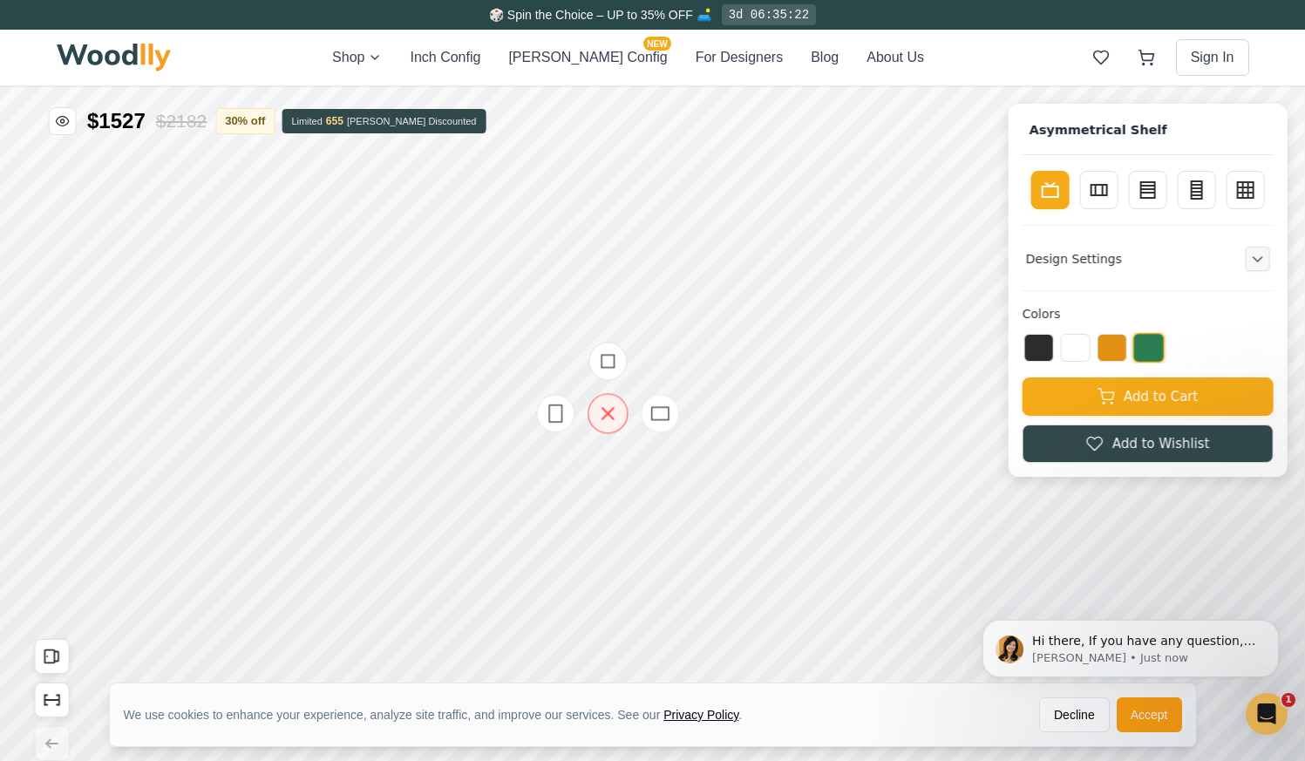  I want to click on img: Woodlly, so click(114, 58).